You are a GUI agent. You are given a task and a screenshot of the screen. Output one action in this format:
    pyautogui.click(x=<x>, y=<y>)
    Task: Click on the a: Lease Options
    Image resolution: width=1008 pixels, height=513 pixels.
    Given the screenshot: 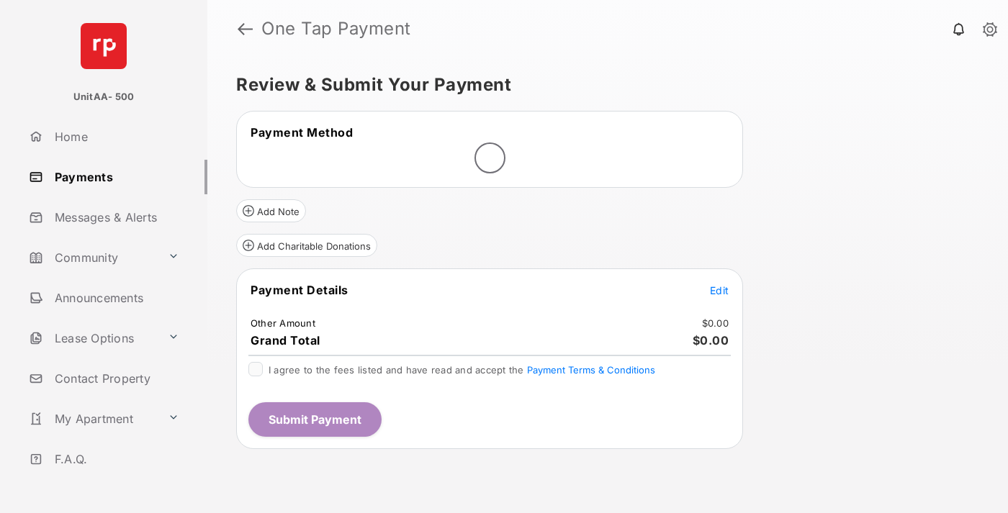 What is the action you would take?
    pyautogui.click(x=92, y=338)
    